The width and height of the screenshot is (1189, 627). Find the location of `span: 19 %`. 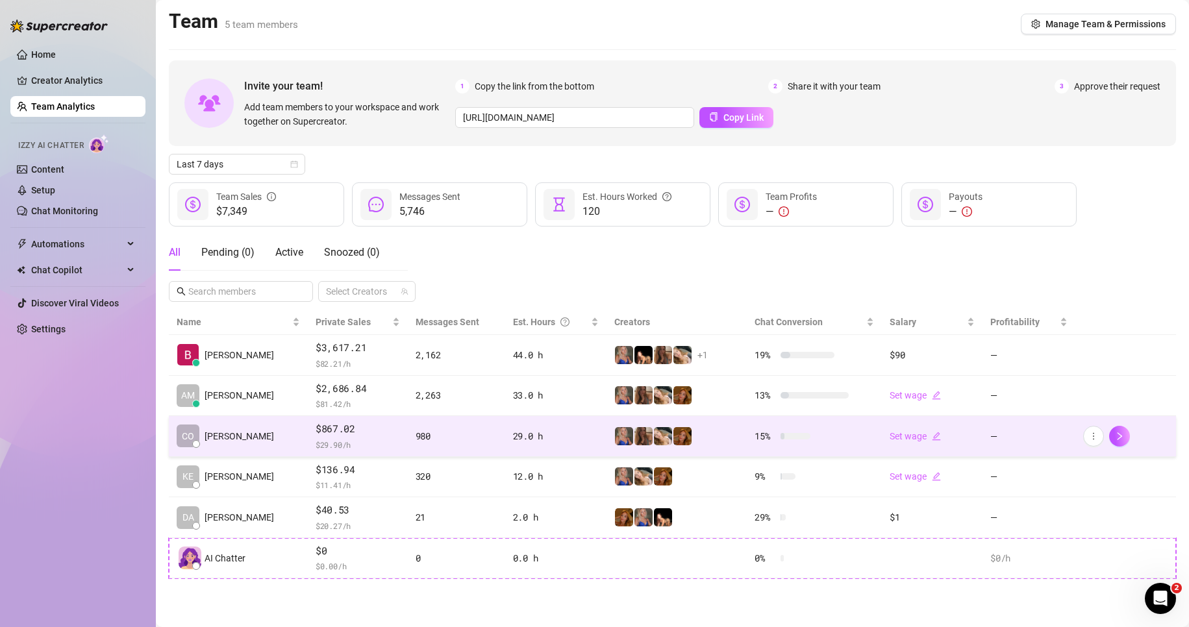

span: 19 % is located at coordinates (765, 355).